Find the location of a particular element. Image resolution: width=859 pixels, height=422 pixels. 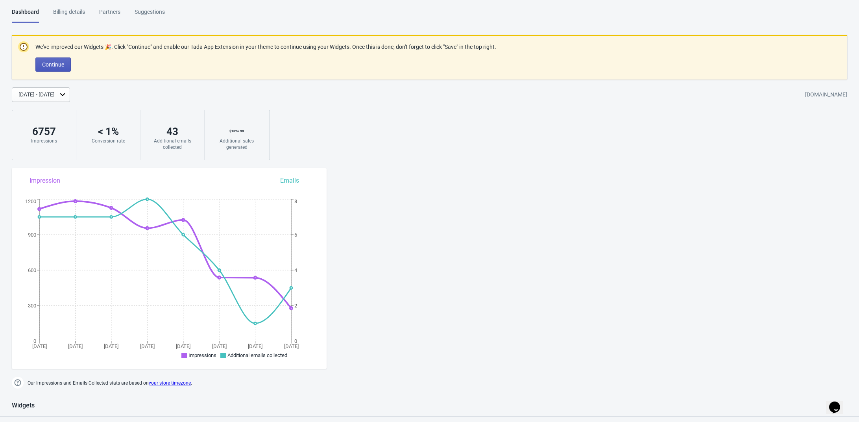

div: Impressions is located at coordinates (44, 141).